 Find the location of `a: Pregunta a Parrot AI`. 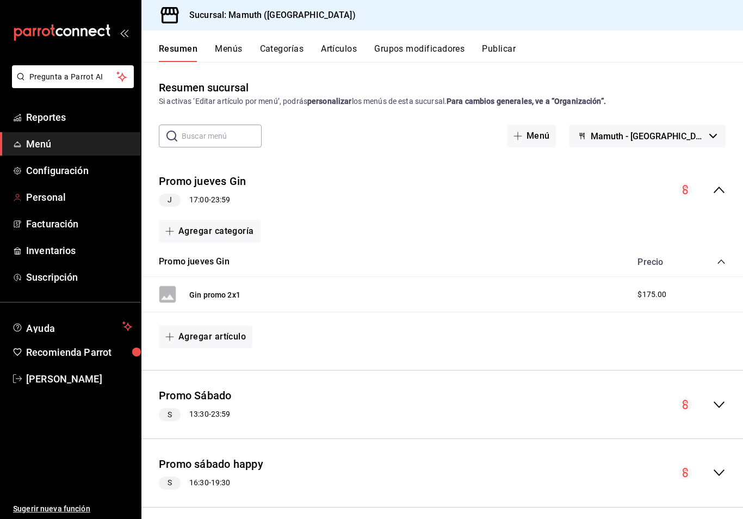

a: Pregunta a Parrot AI is located at coordinates (71, 84).